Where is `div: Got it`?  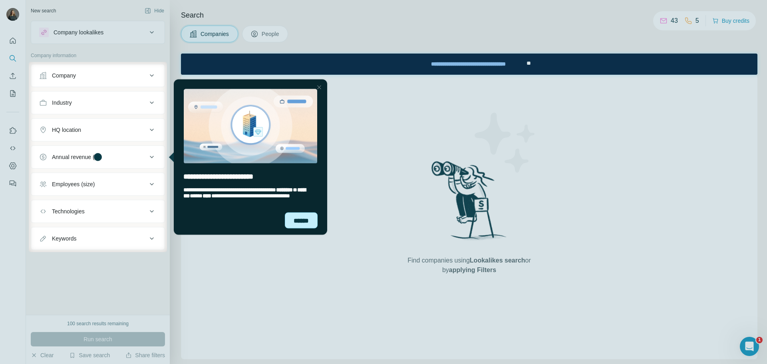 div: Got it is located at coordinates (134, 143).